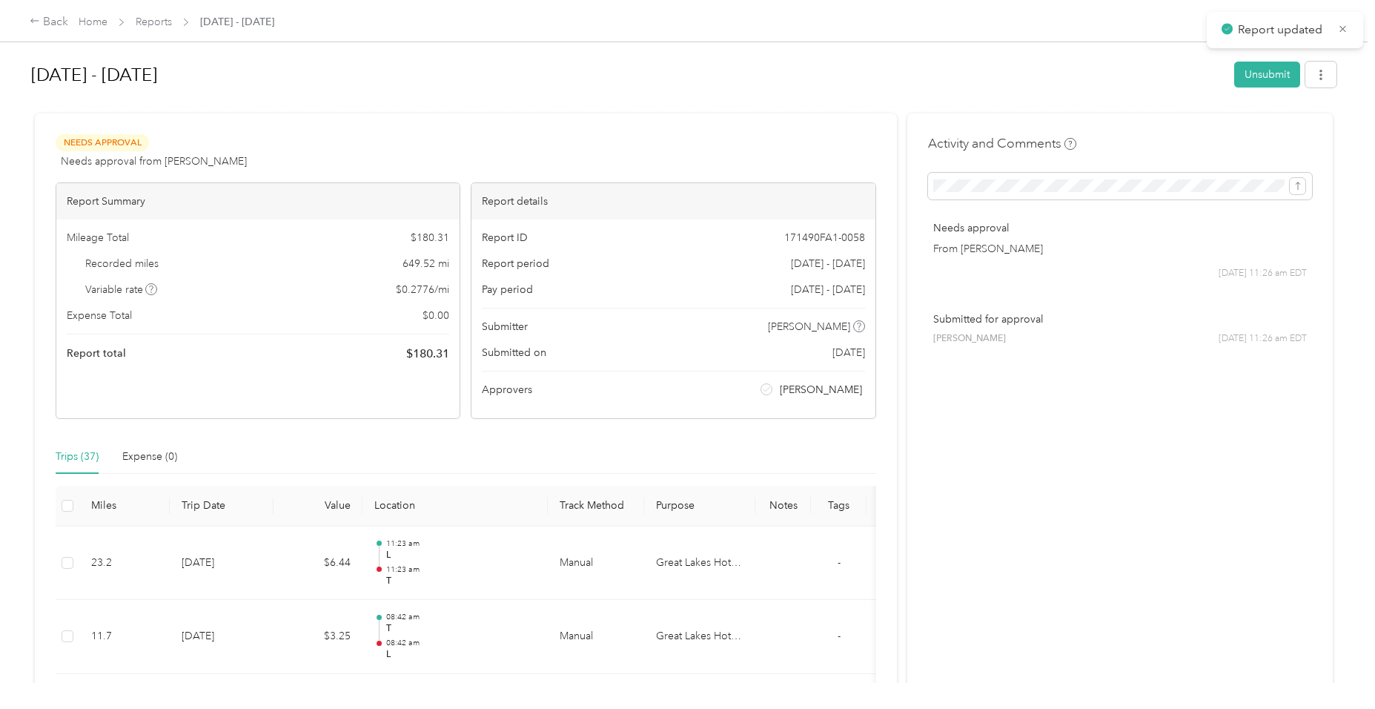 The image size is (1375, 709). Describe the element at coordinates (515, 263) in the screenshot. I see `span: Report period` at that location.